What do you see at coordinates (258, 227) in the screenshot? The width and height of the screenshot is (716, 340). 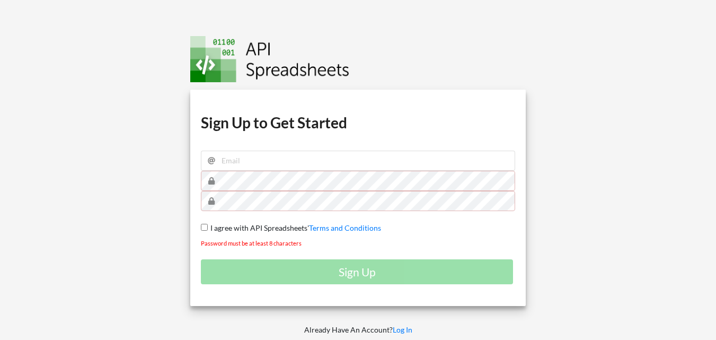 I see `span: I agree with API Spreadsheets'` at bounding box center [258, 227].